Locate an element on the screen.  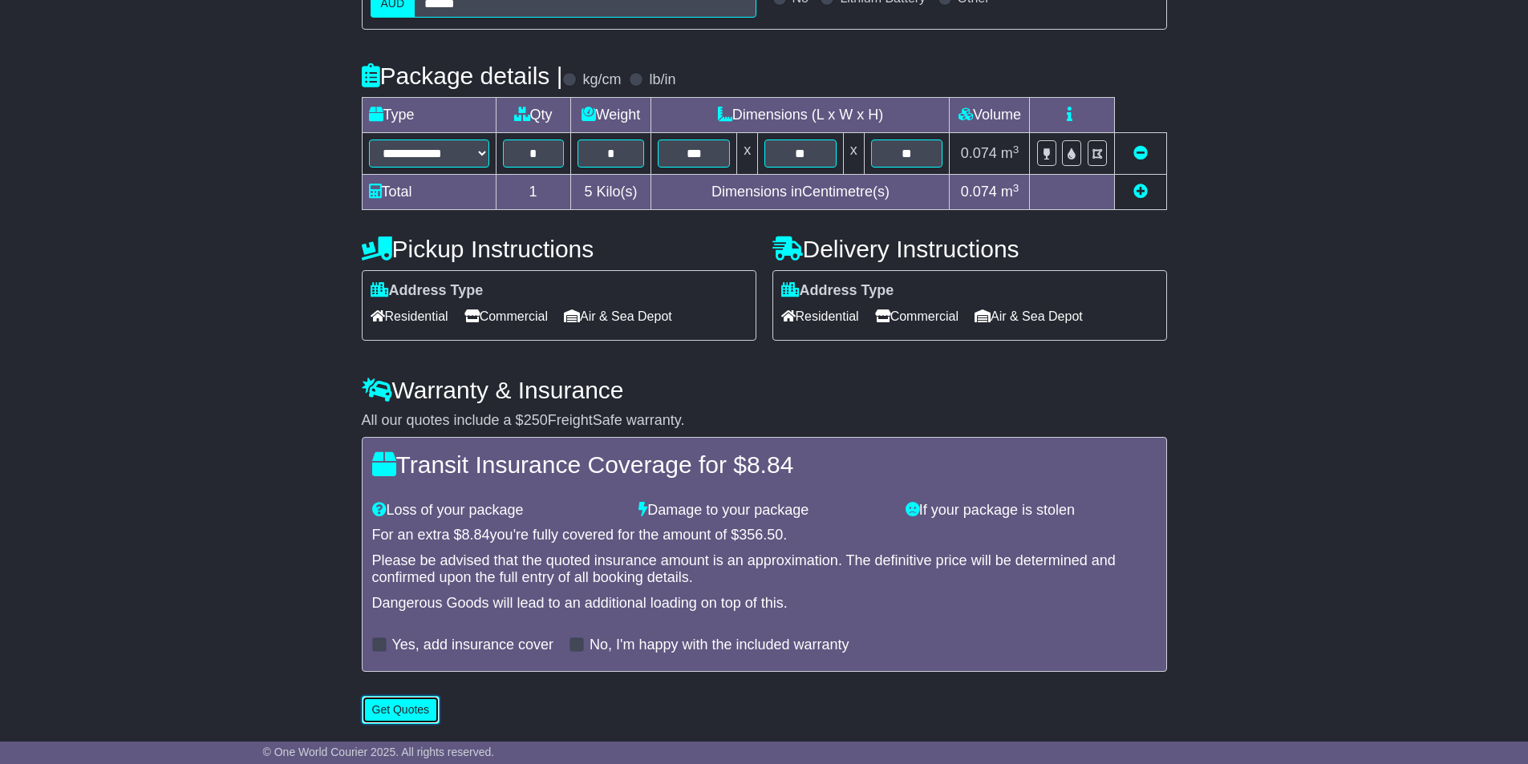
div: Damage to your package is located at coordinates (764, 511).